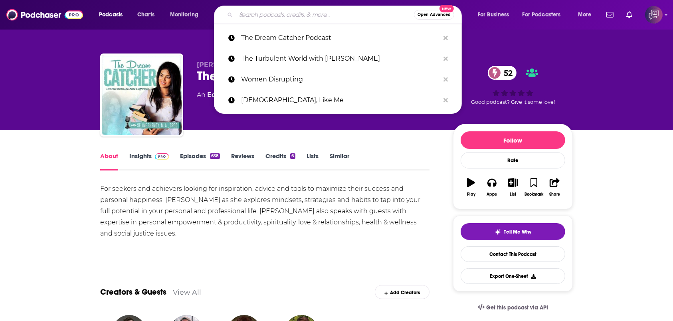  Describe the element at coordinates (402, 292) in the screenshot. I see `div: Add Creators` at that location.